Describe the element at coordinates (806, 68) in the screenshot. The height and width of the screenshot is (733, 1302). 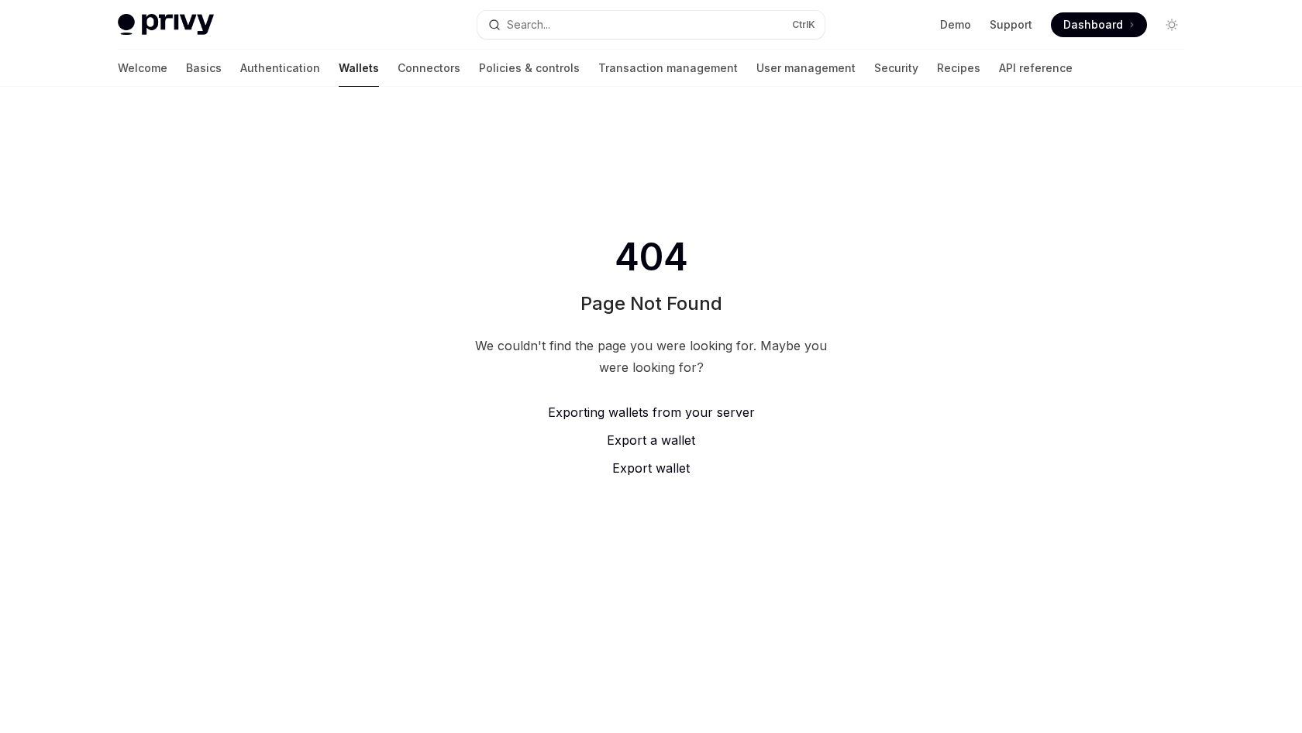
I see `a: User management` at that location.